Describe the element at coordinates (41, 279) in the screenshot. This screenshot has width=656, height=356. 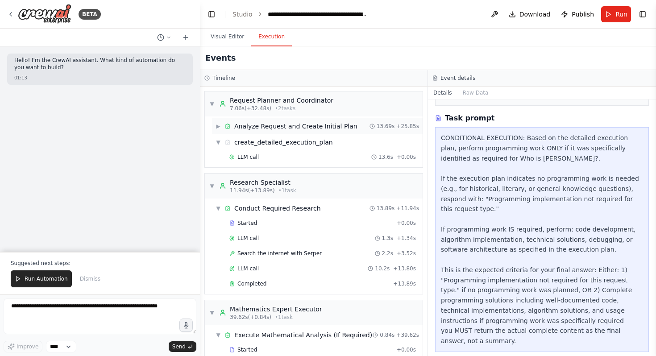
I see `button: Run Automation` at that location.